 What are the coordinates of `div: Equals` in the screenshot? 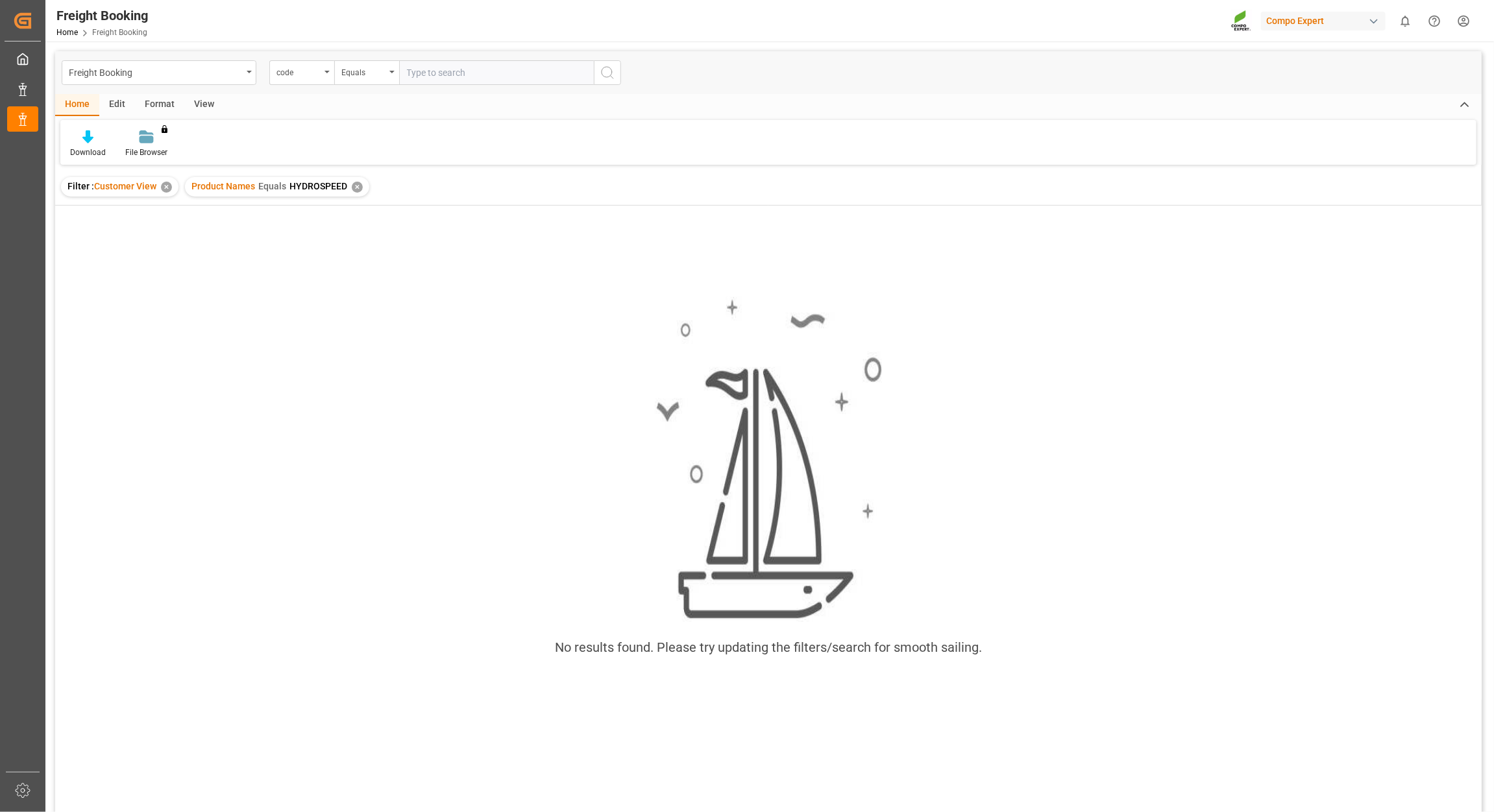 It's located at (363, 71).